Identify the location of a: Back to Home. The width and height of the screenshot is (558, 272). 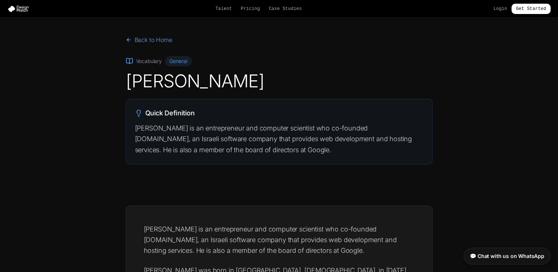
(149, 40).